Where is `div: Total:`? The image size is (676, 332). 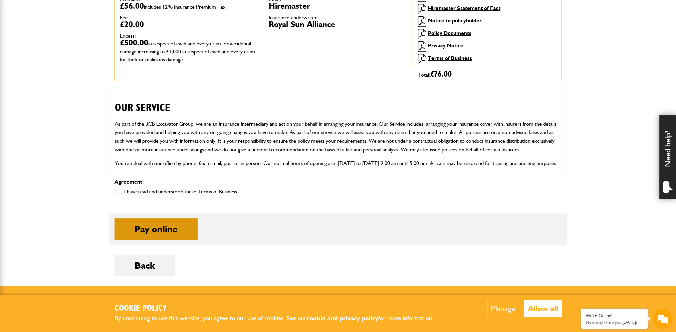 div: Total: is located at coordinates (487, 74).